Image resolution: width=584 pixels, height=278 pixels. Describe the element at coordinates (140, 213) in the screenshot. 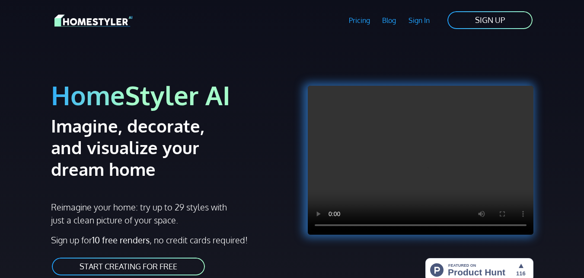

I see `p: Reimagine your home: try up to 29 styles with just a clean picture of your space.` at that location.